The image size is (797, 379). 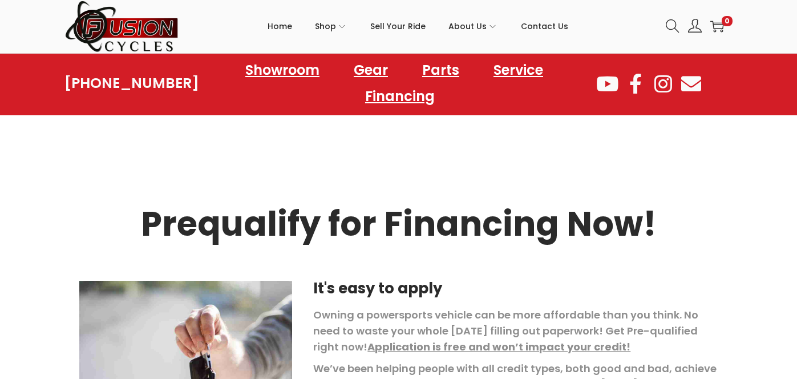 What do you see at coordinates (717, 26) in the screenshot?
I see `a: 0` at bounding box center [717, 26].